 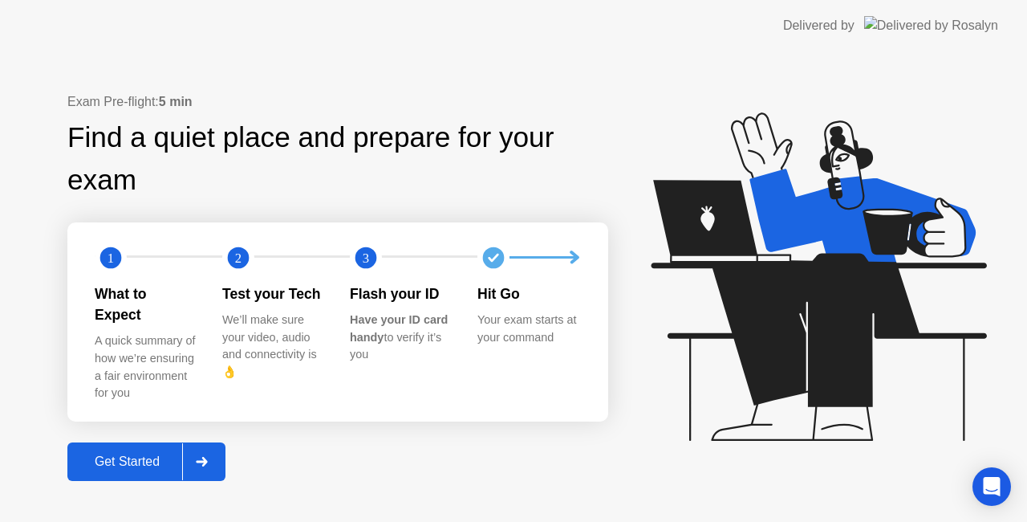 What do you see at coordinates (238, 257) in the screenshot?
I see `text: 2` at bounding box center [238, 257].